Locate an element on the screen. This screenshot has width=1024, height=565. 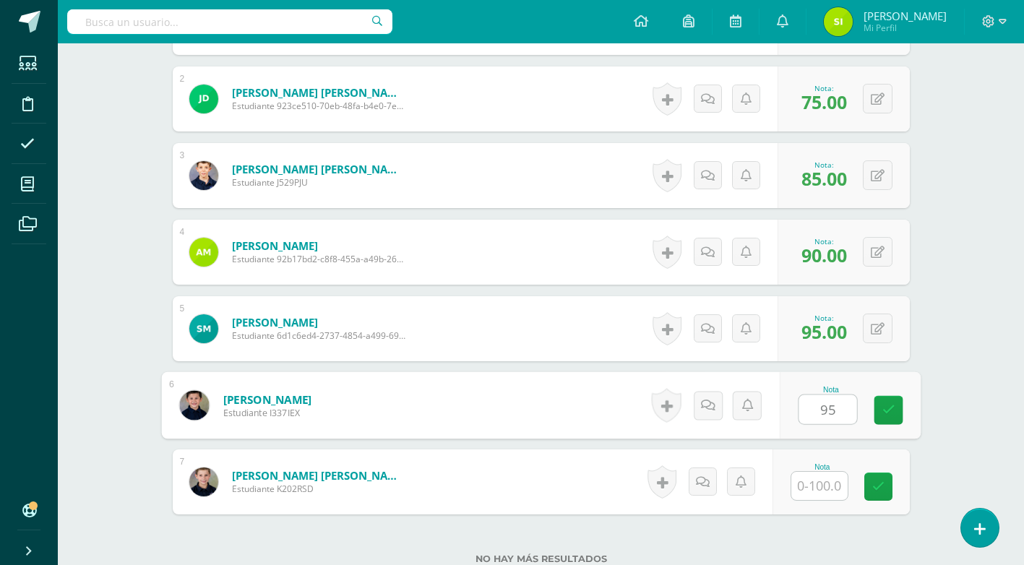
img: 2e6473822be6065a2bcec9677e951762.png is located at coordinates (204, 482).